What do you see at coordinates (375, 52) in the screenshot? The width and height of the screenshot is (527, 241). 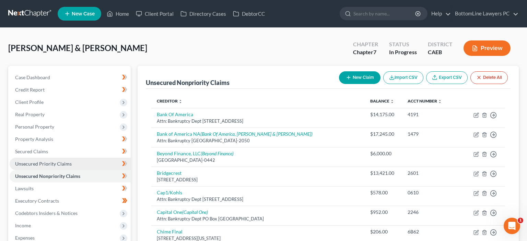 I see `span: 7` at bounding box center [375, 52].